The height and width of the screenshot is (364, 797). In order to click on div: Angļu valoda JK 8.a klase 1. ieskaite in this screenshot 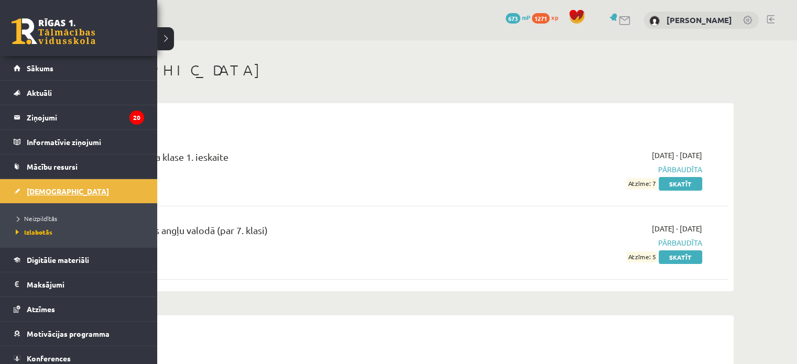, I will do `click(283, 159)`.